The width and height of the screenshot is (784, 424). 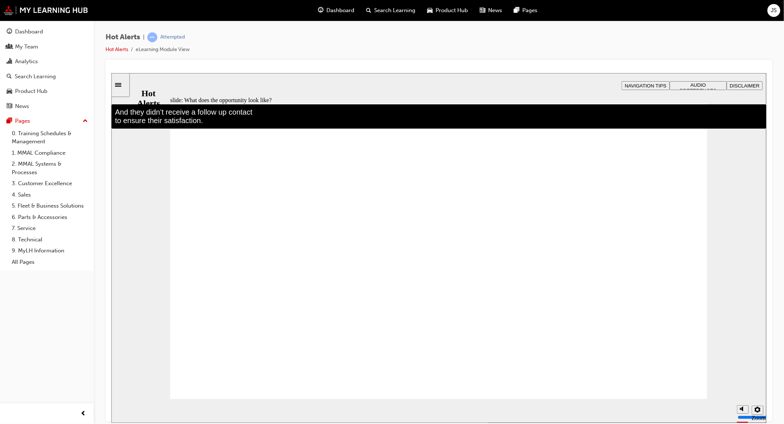 What do you see at coordinates (636, 338) in the screenshot?
I see `div: misc controls` at bounding box center [636, 338].